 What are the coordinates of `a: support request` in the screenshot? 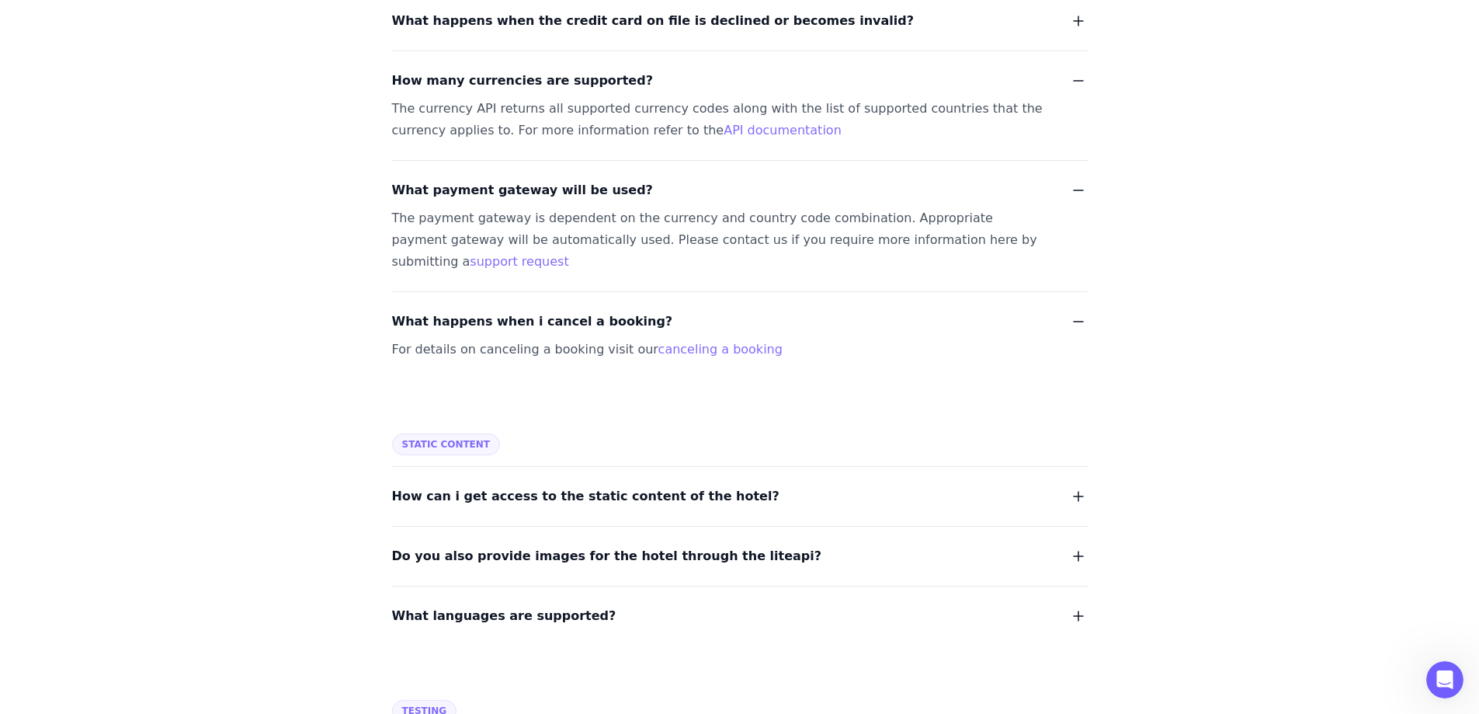 It's located at (519, 261).